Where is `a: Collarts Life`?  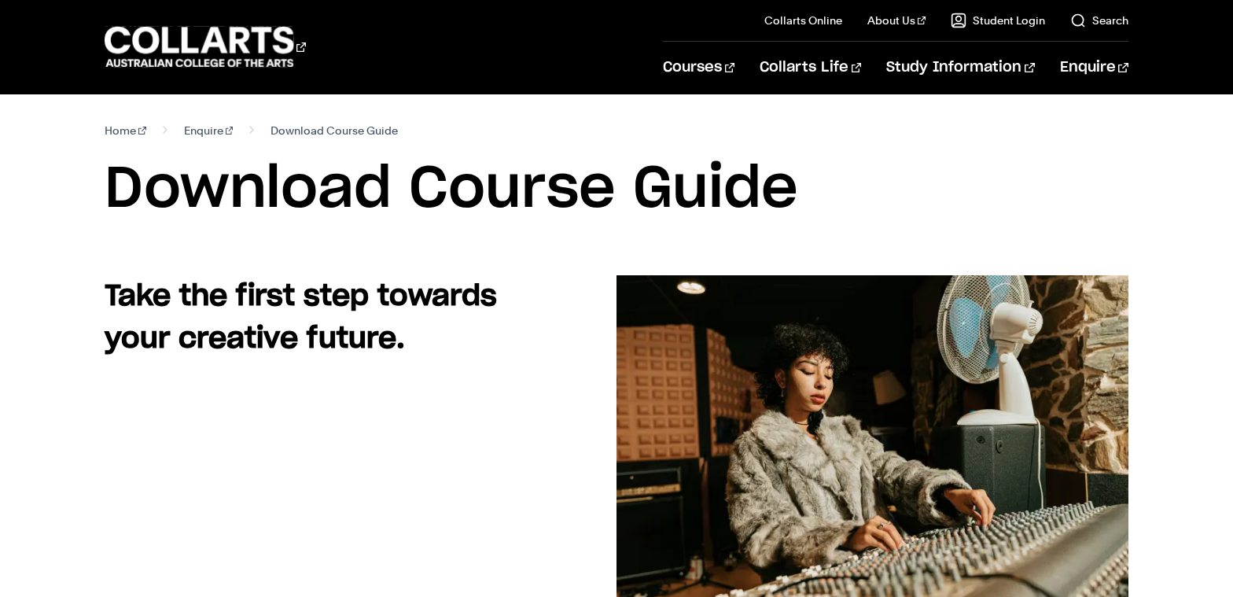 a: Collarts Life is located at coordinates (810, 68).